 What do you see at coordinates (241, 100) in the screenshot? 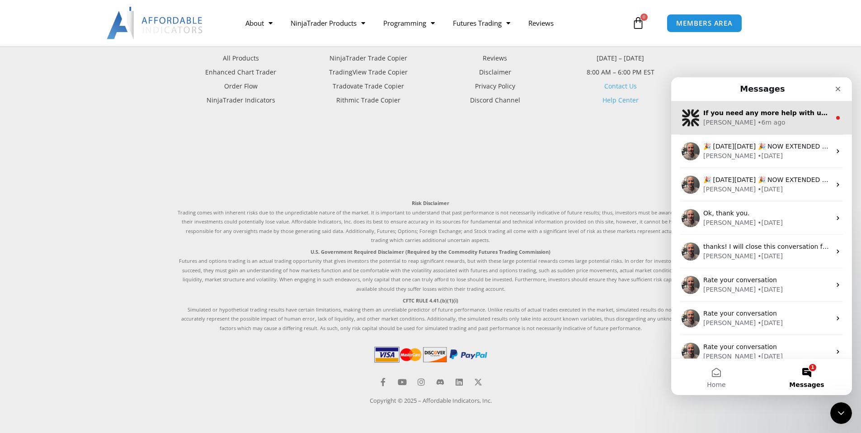
I see `a: NinjaTrader Indicators` at bounding box center [241, 100].